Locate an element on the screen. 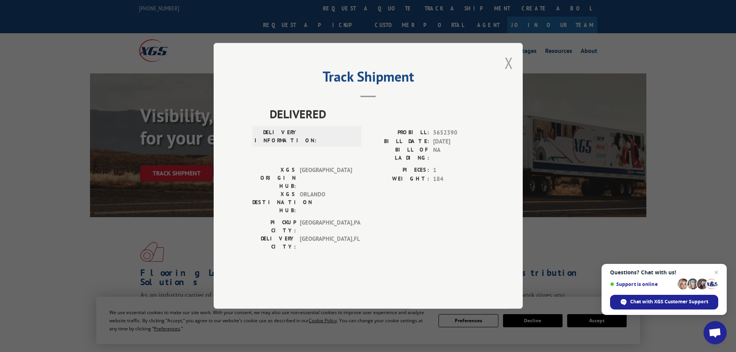  label: WEIGHT: is located at coordinates (398, 179).